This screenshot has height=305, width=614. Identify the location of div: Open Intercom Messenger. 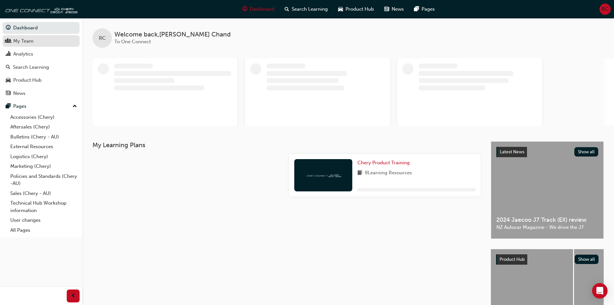
(600, 291).